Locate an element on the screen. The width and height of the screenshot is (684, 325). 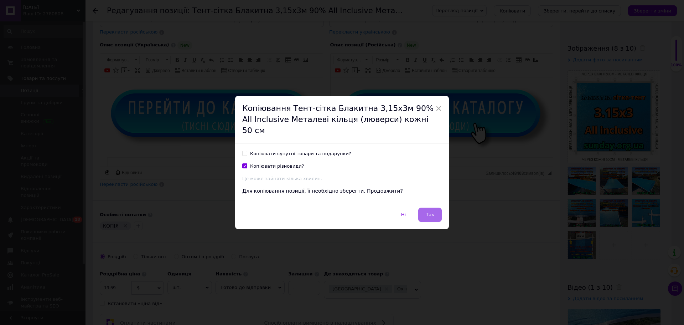
div: Копіювати різновиди? is located at coordinates (277, 166).